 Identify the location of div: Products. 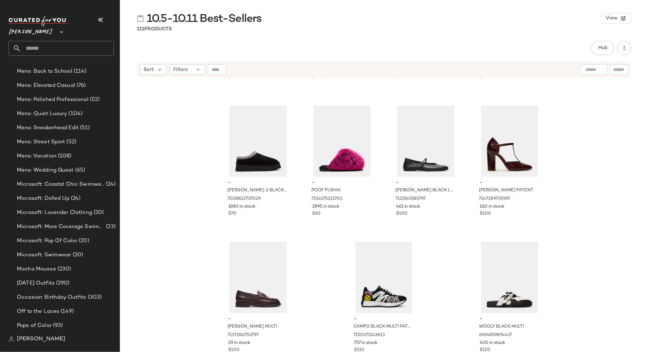
(154, 29).